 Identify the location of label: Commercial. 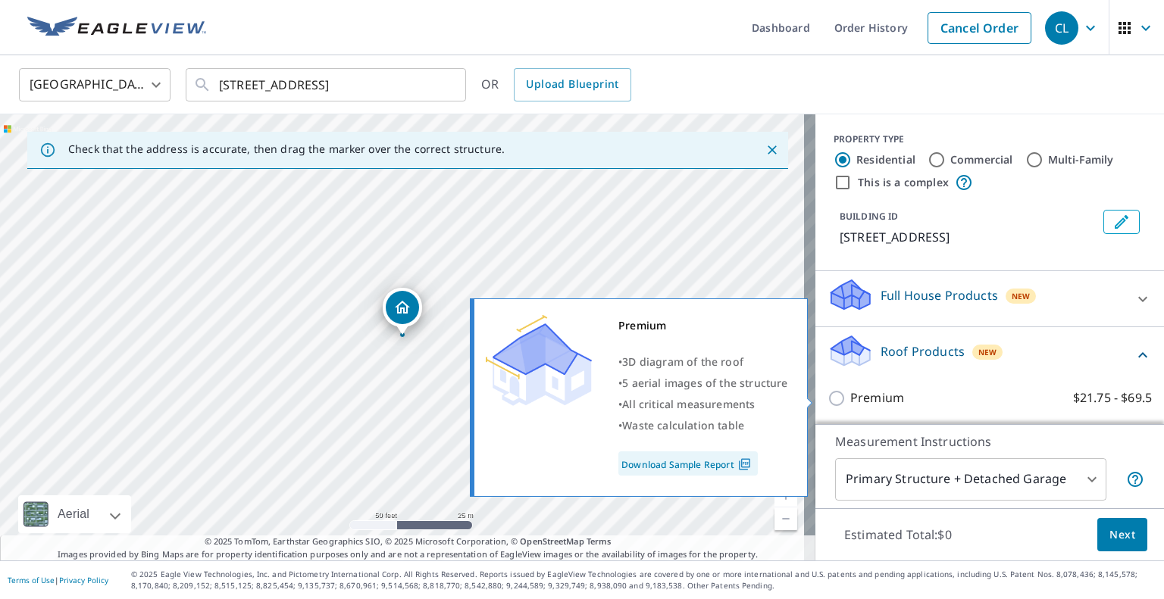
(981, 160).